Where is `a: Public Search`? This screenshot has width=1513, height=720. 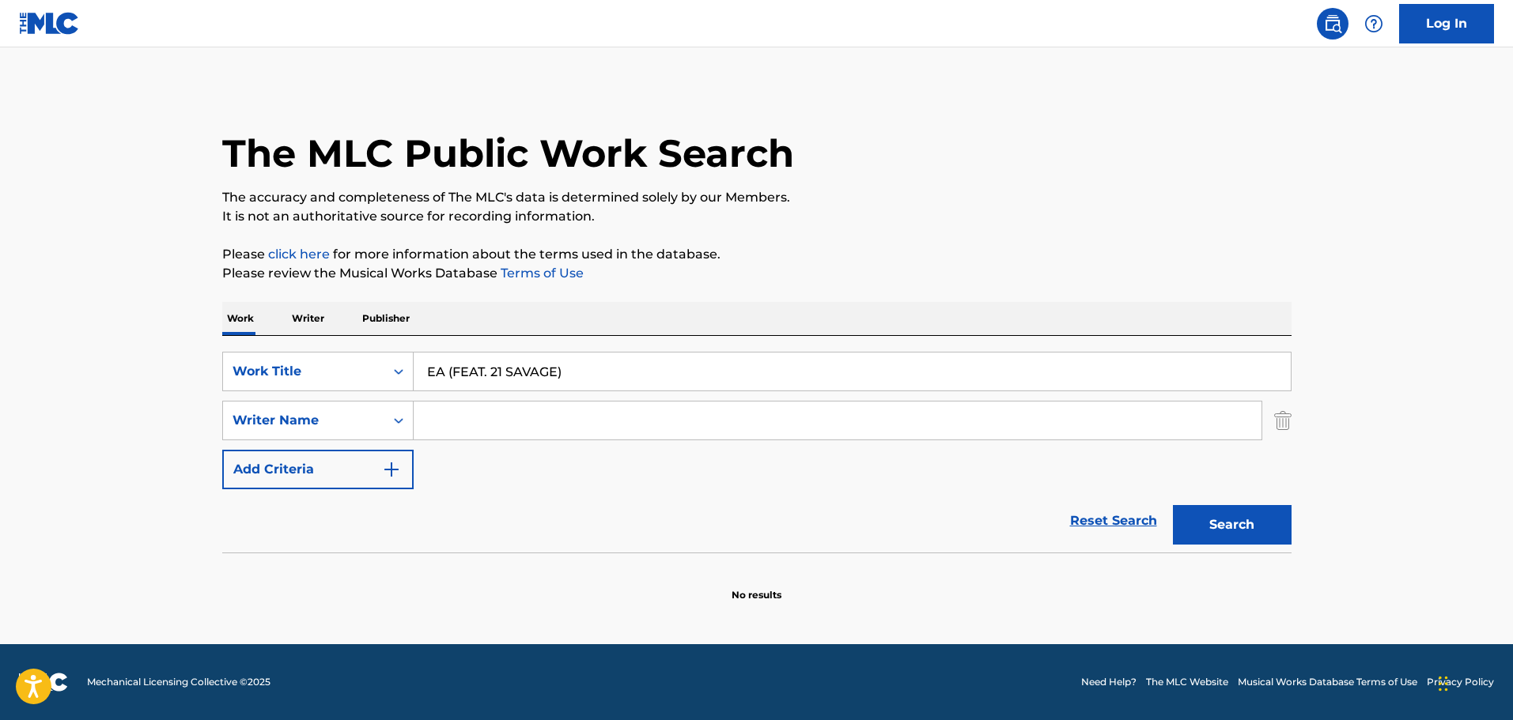
a: Public Search is located at coordinates (1332, 24).